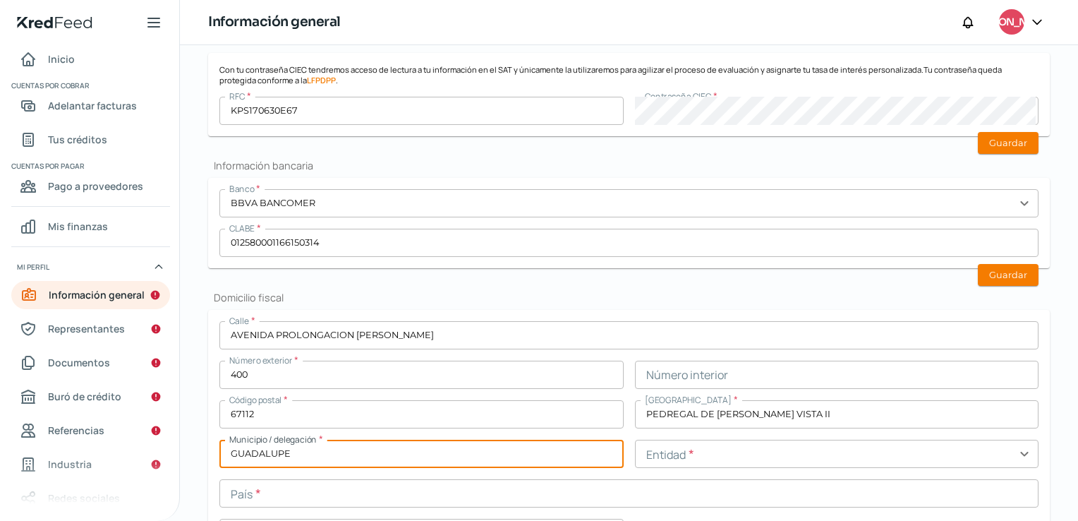  I want to click on p: Con tu contraseña CIEC tendremos acceso de lectura a tu información en el SAT y únicamente la uti..., so click(629, 75).